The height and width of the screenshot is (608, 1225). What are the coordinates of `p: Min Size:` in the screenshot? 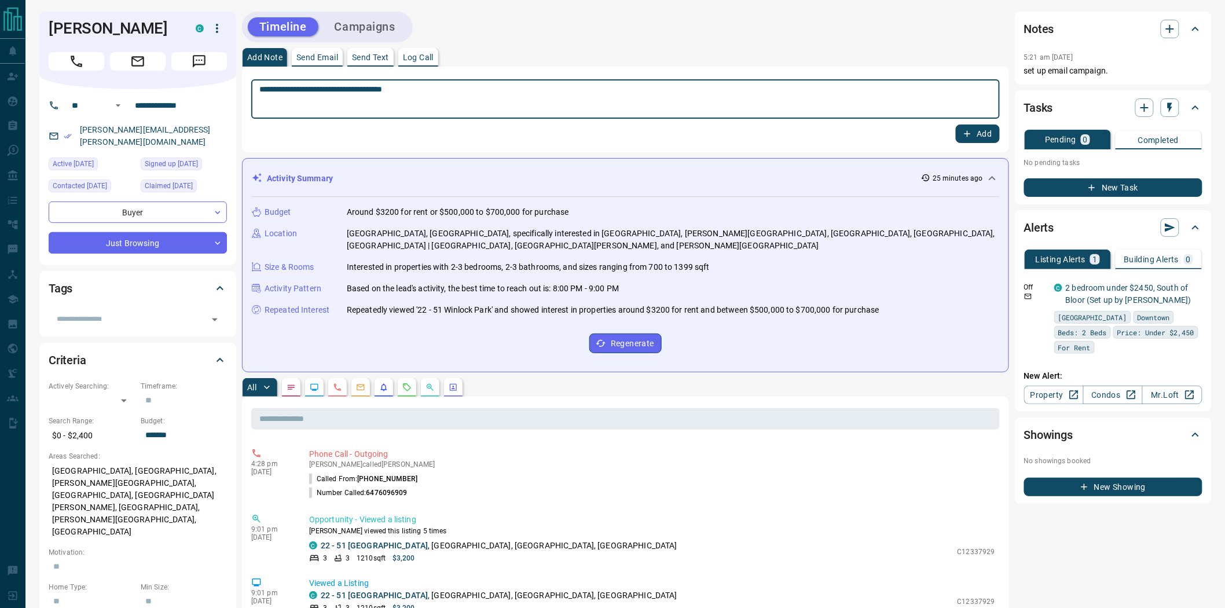 It's located at (184, 587).